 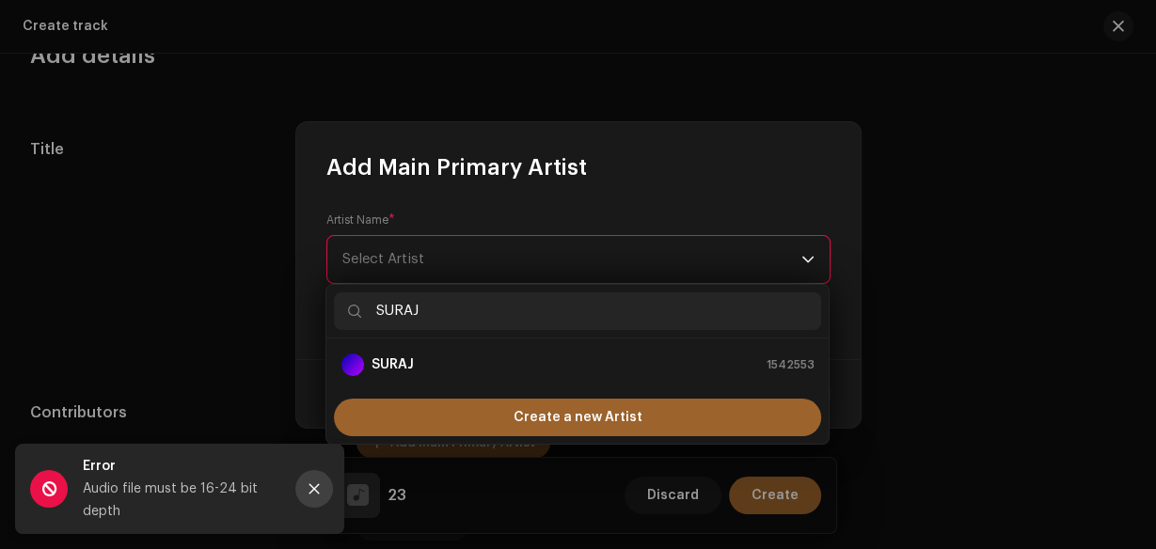 What do you see at coordinates (789, 365) in the screenshot?
I see `span: 1542553` at bounding box center [789, 365].